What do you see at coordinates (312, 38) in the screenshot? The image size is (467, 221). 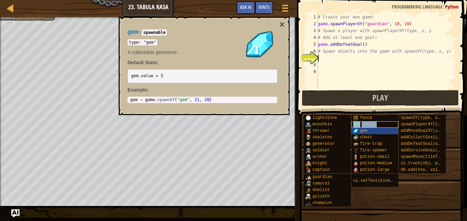 I see `div: 4` at bounding box center [312, 38].